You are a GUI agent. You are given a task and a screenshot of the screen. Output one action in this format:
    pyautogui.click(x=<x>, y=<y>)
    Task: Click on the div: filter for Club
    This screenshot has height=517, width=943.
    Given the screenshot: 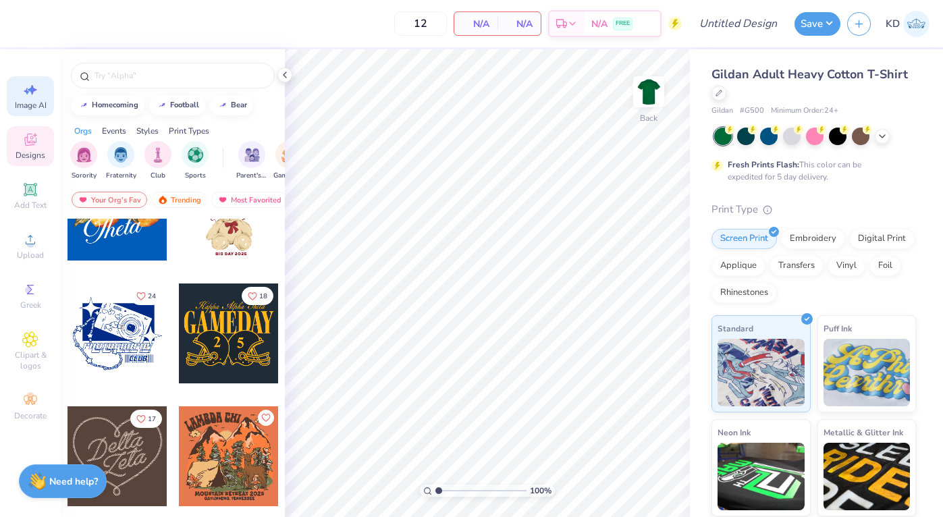 What is the action you would take?
    pyautogui.click(x=158, y=161)
    